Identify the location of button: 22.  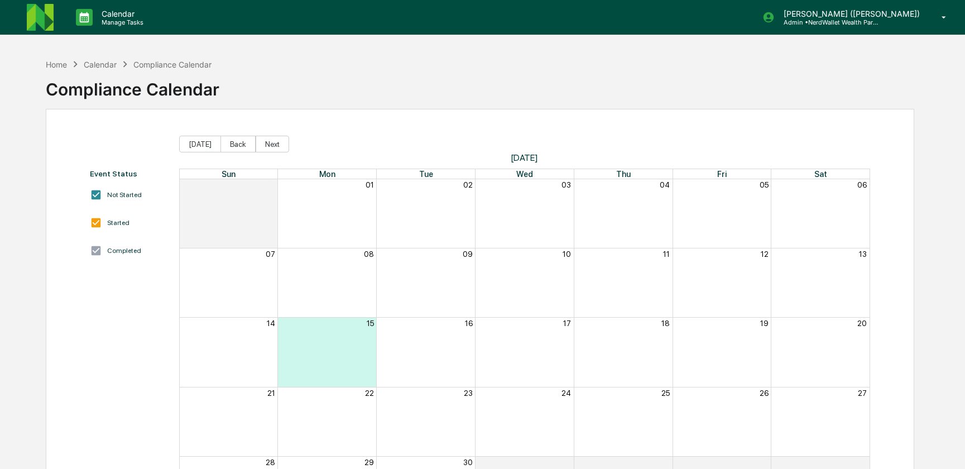
(369, 393).